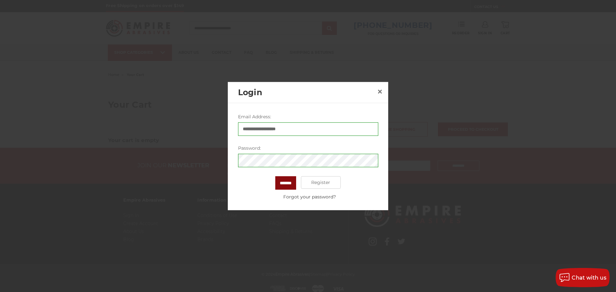  What do you see at coordinates (310, 197) in the screenshot?
I see `a: Forgot your password?` at bounding box center [310, 197].